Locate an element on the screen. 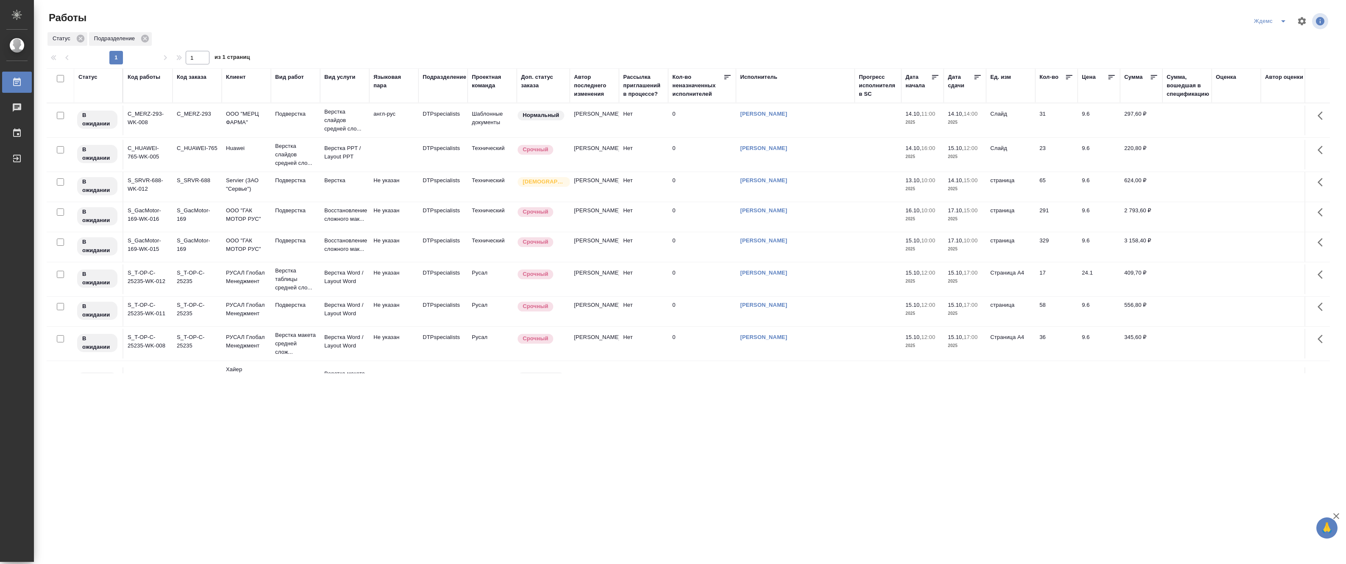  td: C_HUAWEI-765-WK-005 is located at coordinates (148, 155).